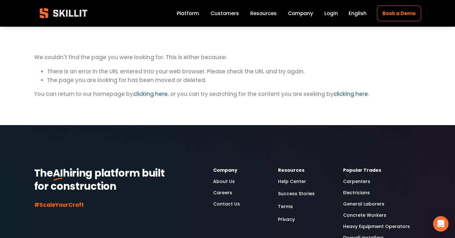 The height and width of the screenshot is (238, 455). Describe the element at coordinates (300, 13) in the screenshot. I see `a: Company` at that location.